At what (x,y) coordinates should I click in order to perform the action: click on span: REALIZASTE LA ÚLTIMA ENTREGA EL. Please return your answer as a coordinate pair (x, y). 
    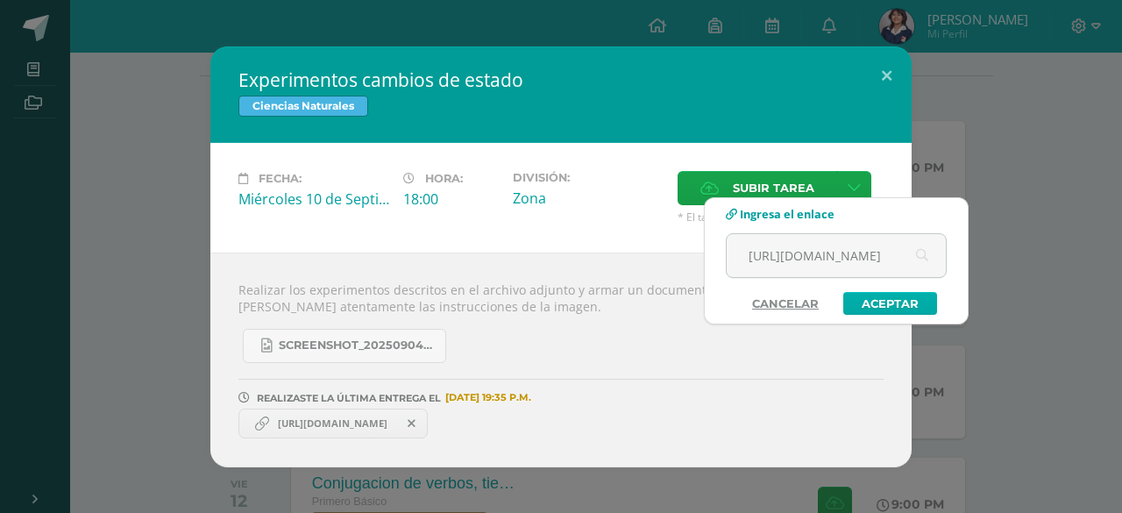
    Looking at the image, I should click on (349, 398).